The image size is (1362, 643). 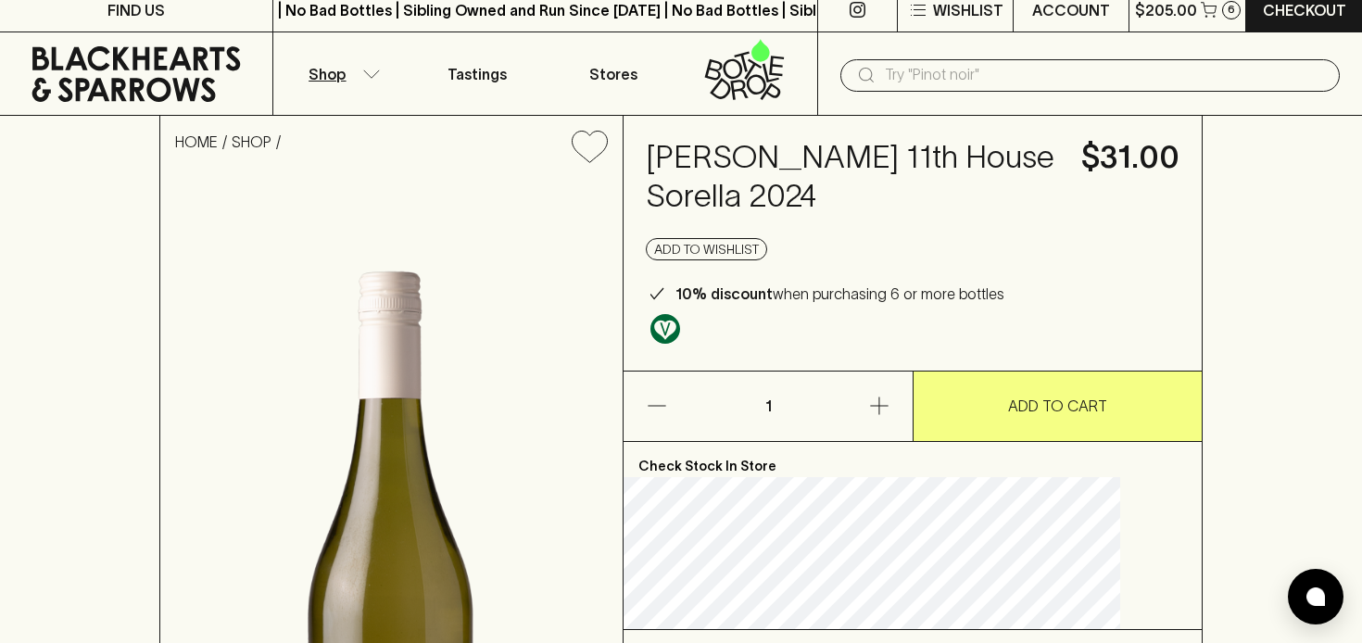 I want to click on p: Tastings, so click(x=477, y=74).